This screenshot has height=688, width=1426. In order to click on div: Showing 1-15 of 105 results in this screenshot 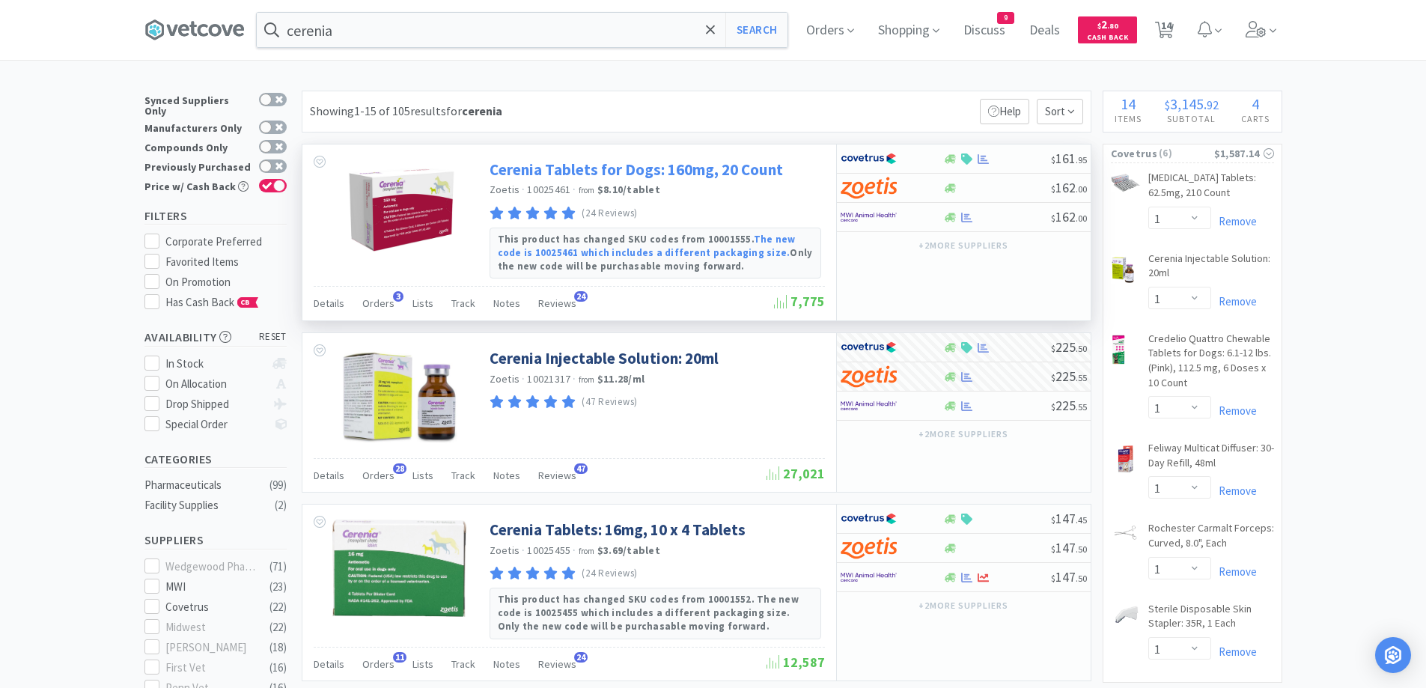, I will do `click(406, 112)`.